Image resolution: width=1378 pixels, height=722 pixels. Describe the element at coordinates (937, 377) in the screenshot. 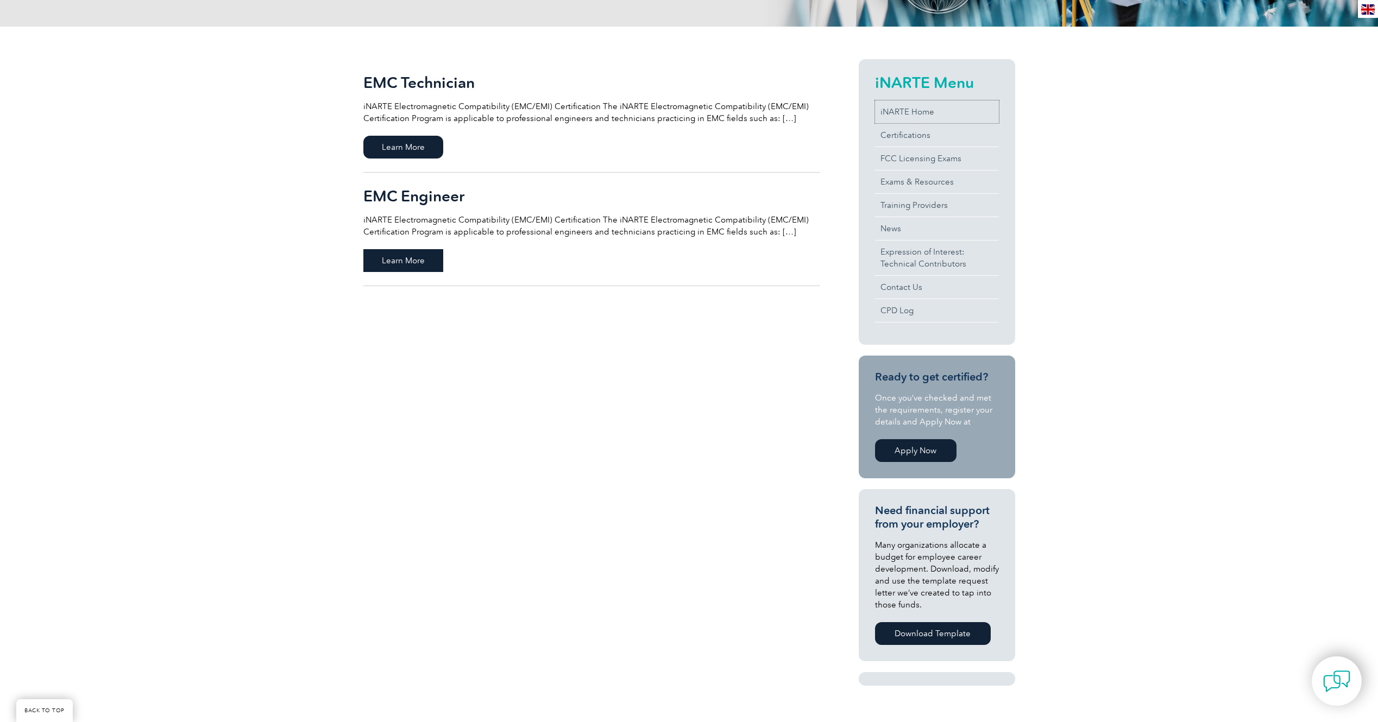

I see `h3: Ready to get certified?` at that location.